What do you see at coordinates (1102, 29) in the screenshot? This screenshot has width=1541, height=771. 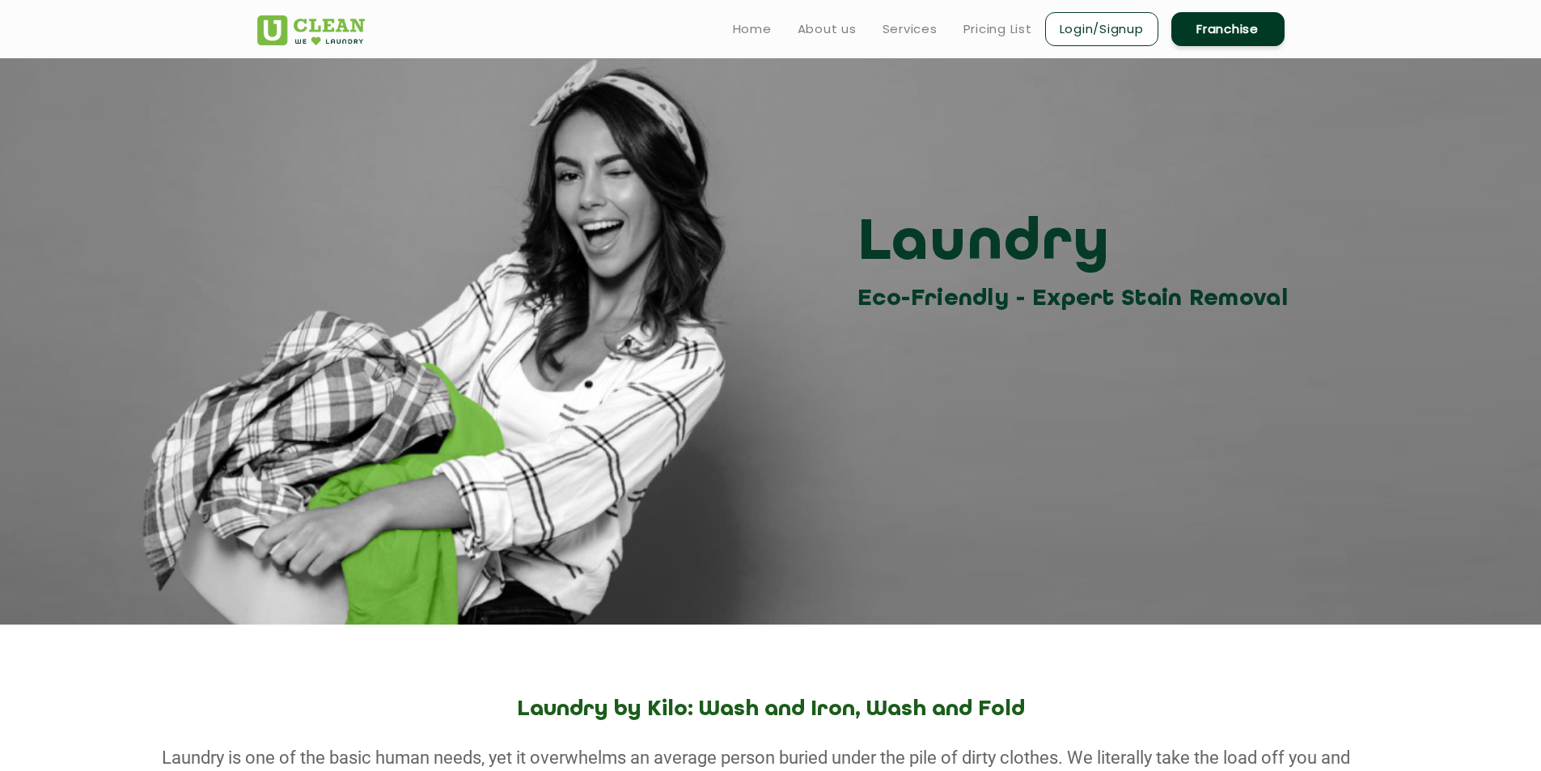 I see `a: Login/Signup` at bounding box center [1102, 29].